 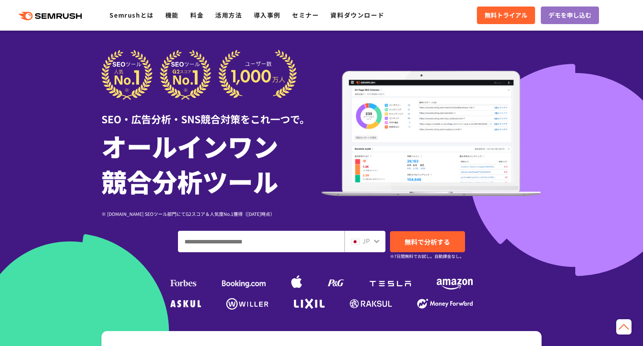 I want to click on span: 無料トライアル, so click(x=506, y=15).